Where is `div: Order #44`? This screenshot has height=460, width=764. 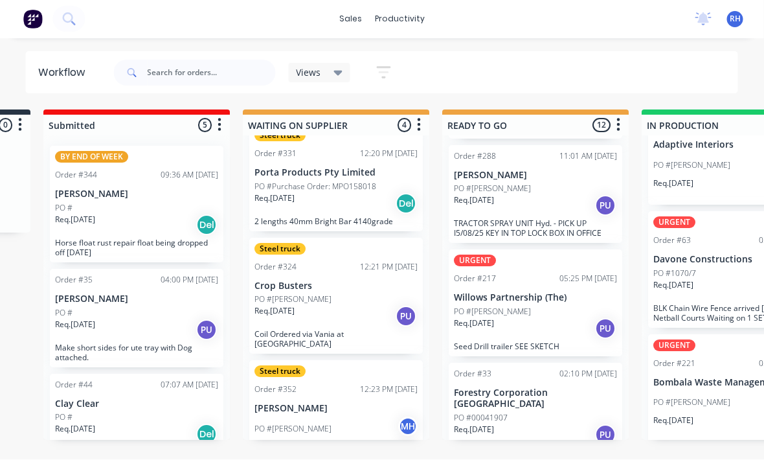
div: Order #44 is located at coordinates (74, 385).